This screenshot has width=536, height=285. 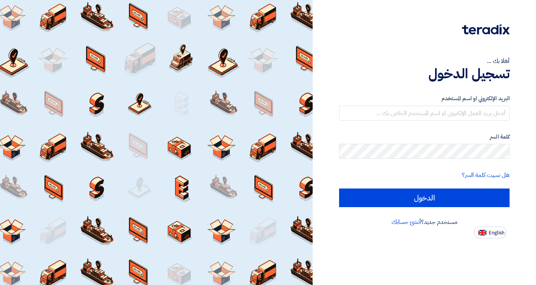 What do you see at coordinates (424, 61) in the screenshot?
I see `div: أهلا بك ...` at bounding box center [424, 61].